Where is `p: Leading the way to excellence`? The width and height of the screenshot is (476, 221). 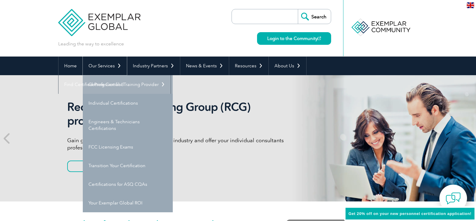 p: Leading the way to excellence is located at coordinates (91, 44).